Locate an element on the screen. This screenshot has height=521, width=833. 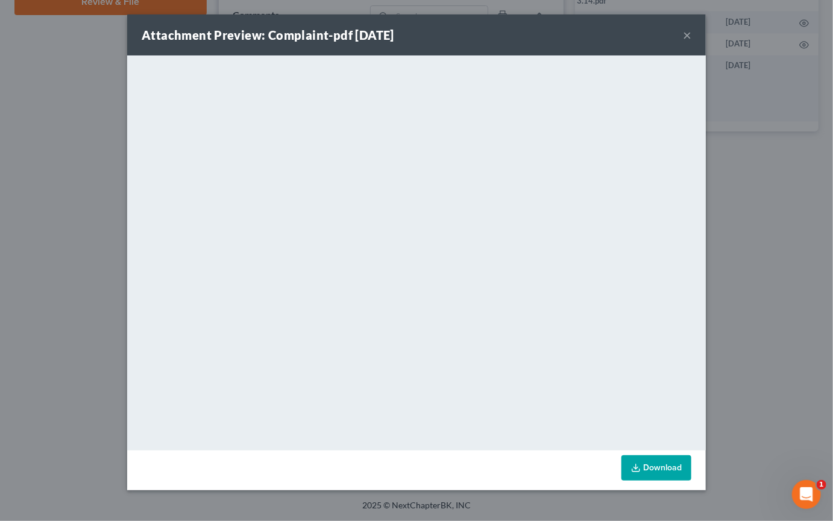
span: 1 is located at coordinates (821, 484).